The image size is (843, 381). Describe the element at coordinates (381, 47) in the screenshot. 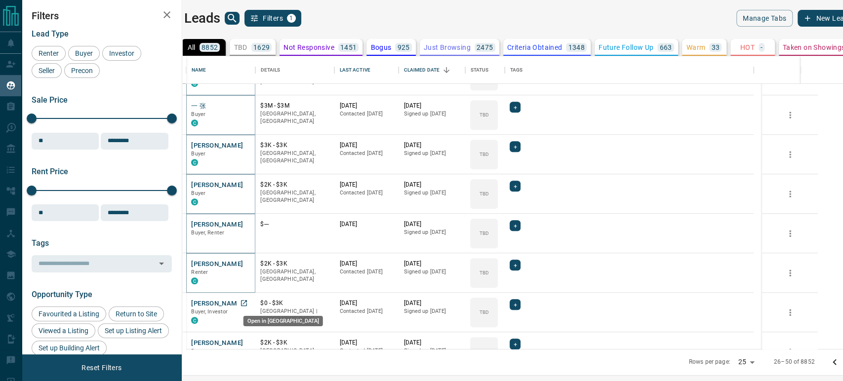

I see `p: Bogus` at that location.